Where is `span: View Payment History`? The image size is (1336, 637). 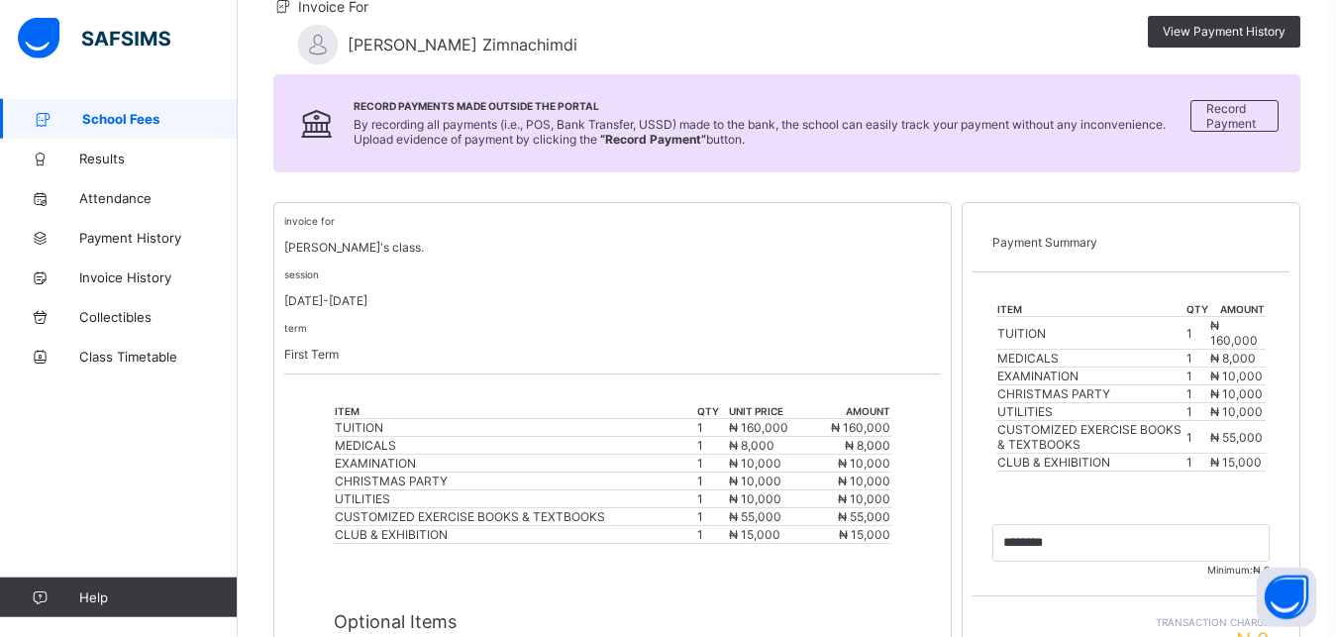
span: View Payment History is located at coordinates (1224, 31).